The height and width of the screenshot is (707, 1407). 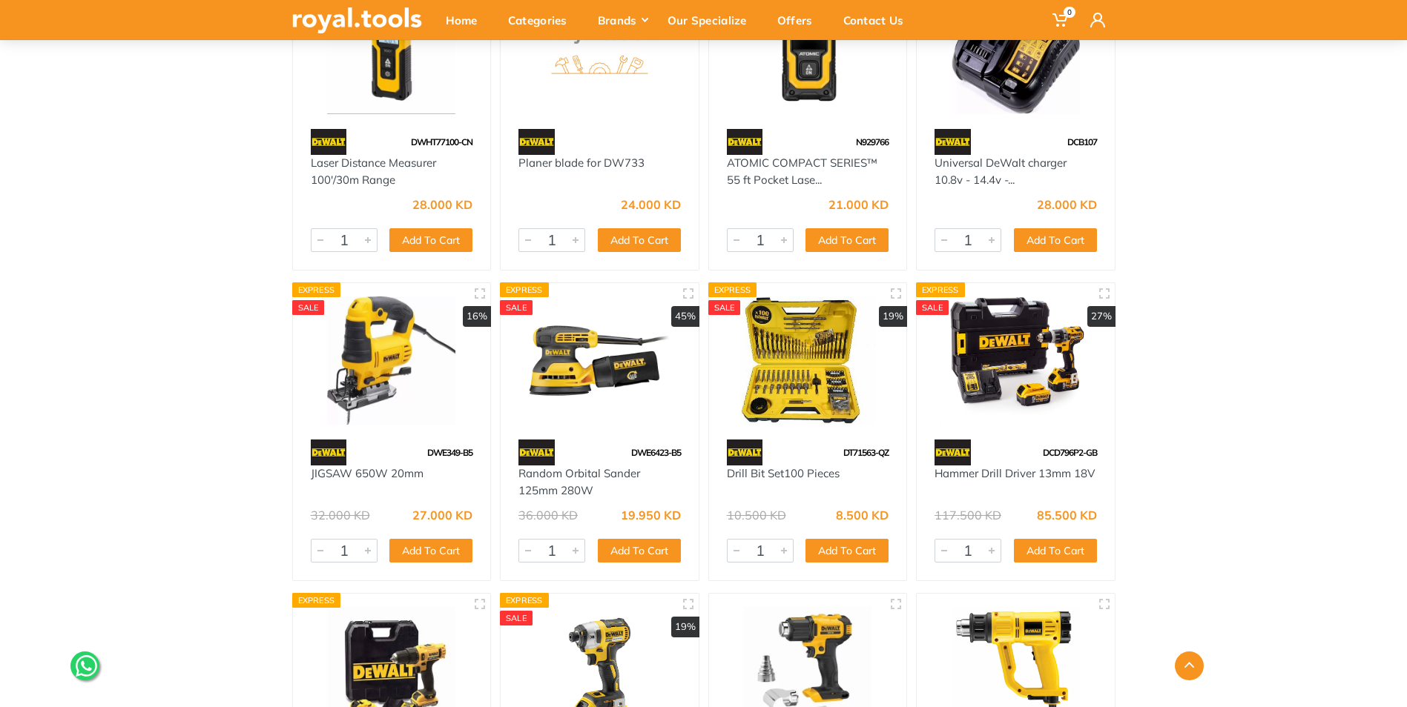 I want to click on span: DWHT77100-CN, so click(x=441, y=142).